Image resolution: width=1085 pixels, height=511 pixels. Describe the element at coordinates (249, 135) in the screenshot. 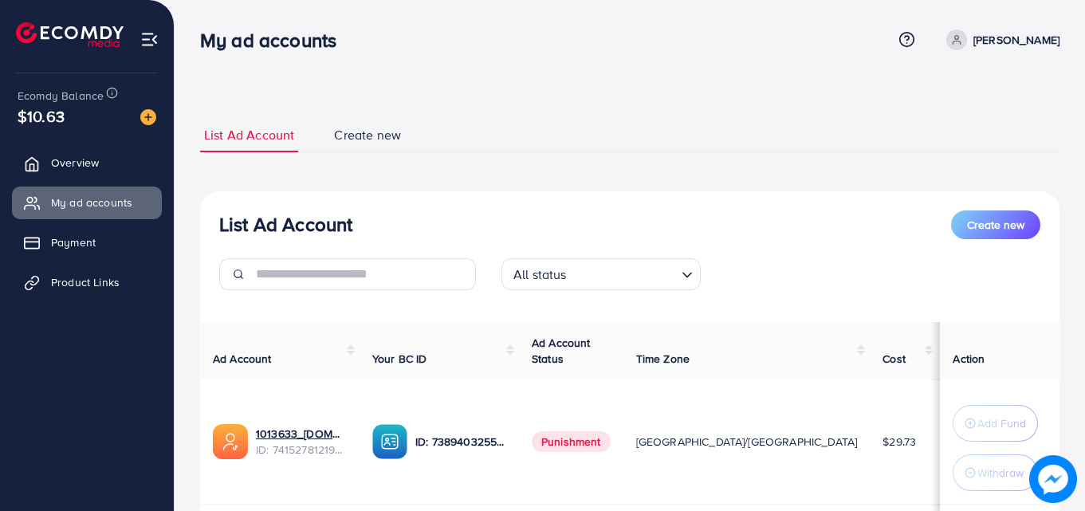

I see `span: List Ad Account` at that location.